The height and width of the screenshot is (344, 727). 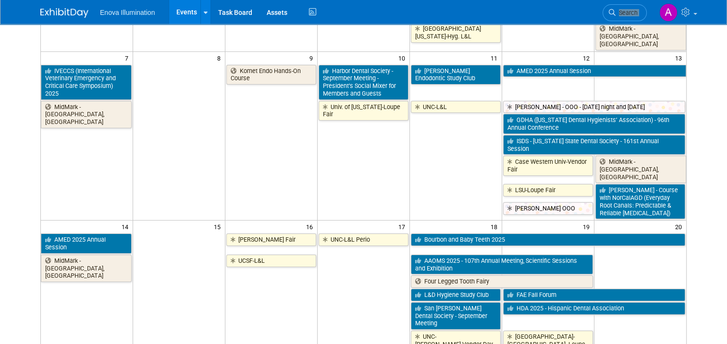 What do you see at coordinates (271, 261) in the screenshot?
I see `a: UCSF-L&L` at bounding box center [271, 261].